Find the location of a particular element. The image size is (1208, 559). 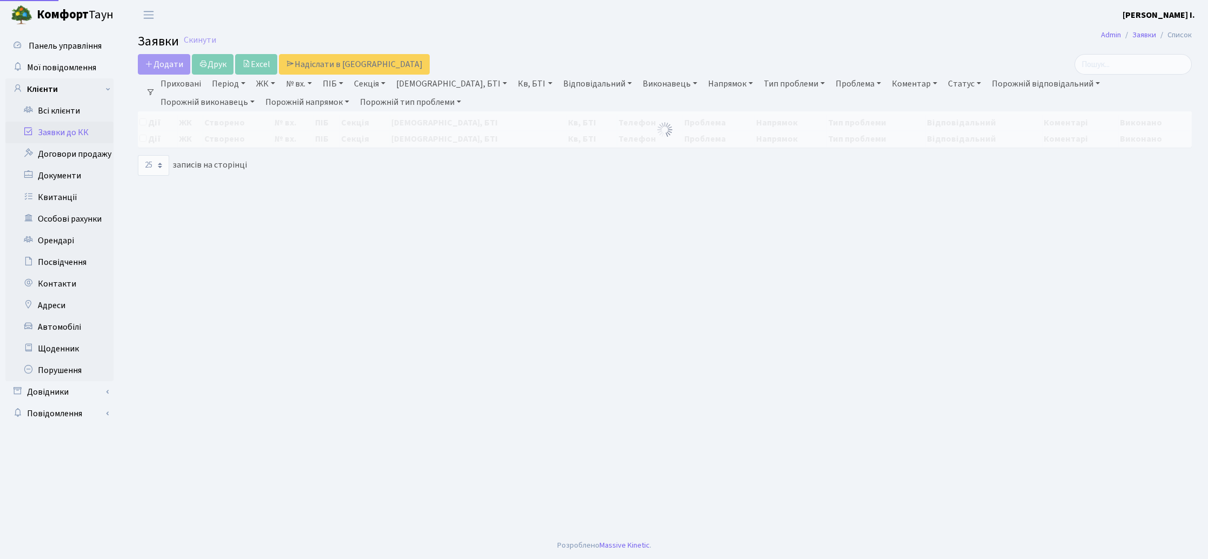

span: Додати is located at coordinates (164, 64).